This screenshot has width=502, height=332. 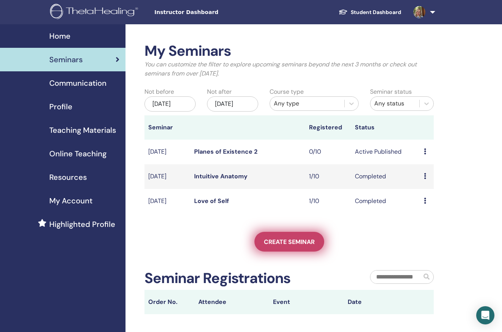 What do you see at coordinates (167, 127) in the screenshot?
I see `th: Seminar` at bounding box center [167, 127].